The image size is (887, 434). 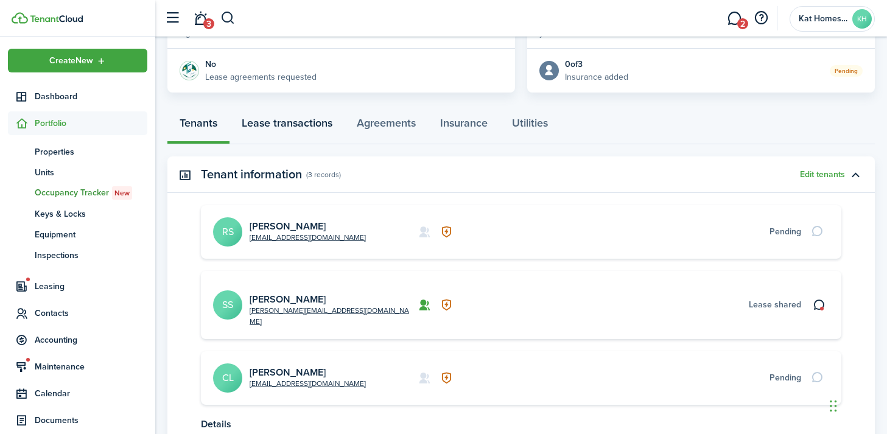 What do you see at coordinates (529, 126) in the screenshot?
I see `a: Utilities` at bounding box center [529, 126].